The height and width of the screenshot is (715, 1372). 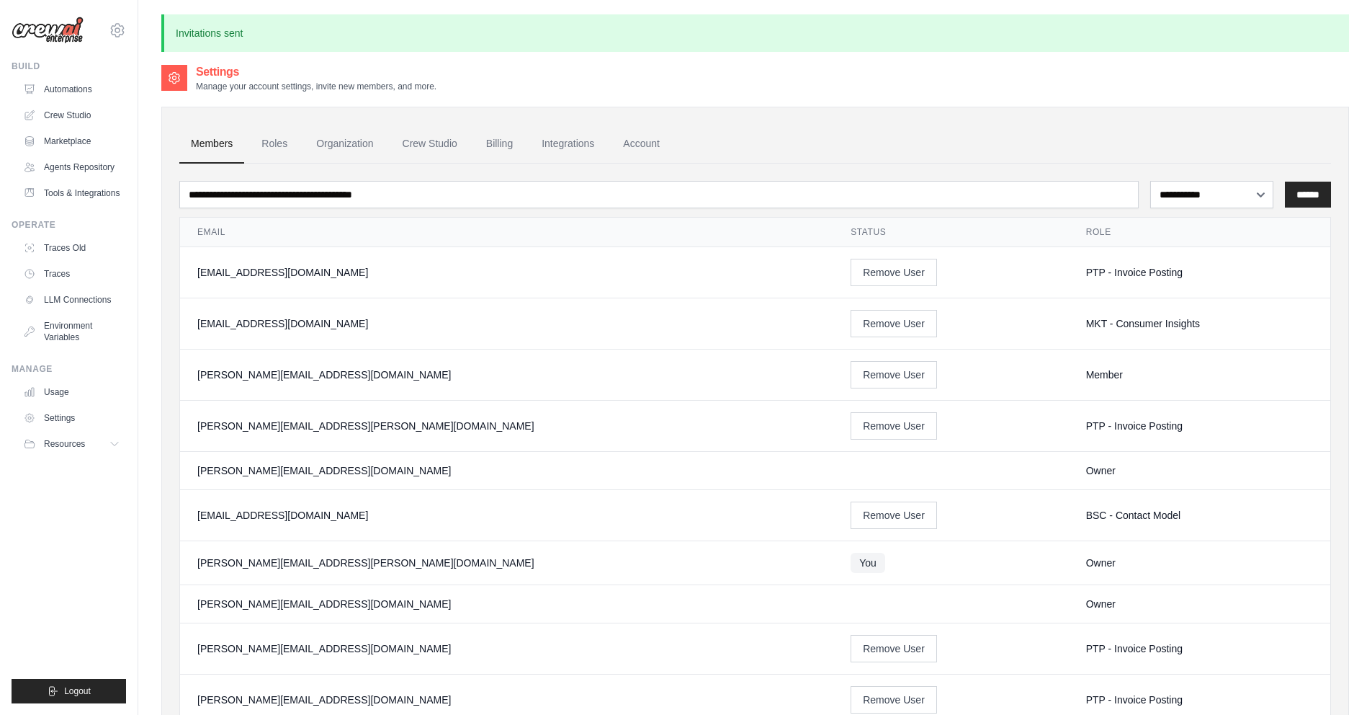 I want to click on div: Build, so click(x=68, y=66).